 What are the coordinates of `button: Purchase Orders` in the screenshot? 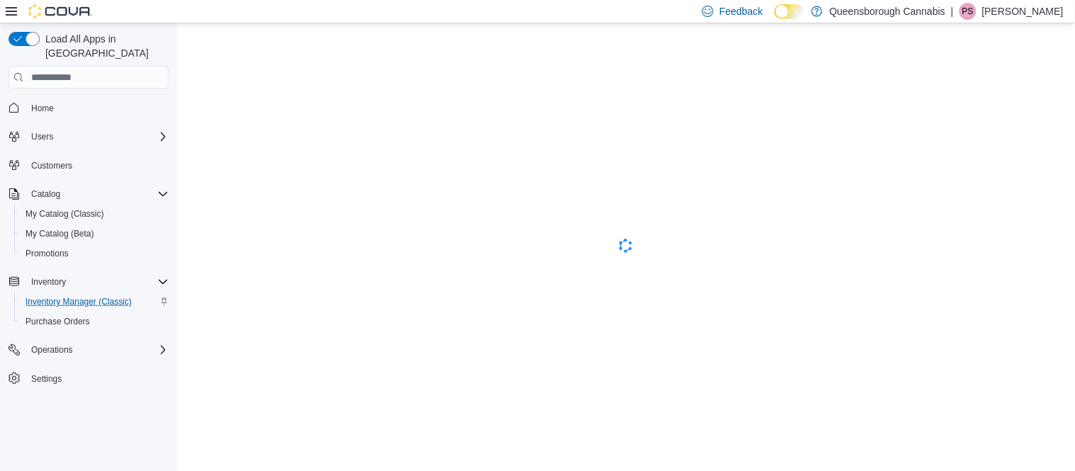 It's located at (94, 322).